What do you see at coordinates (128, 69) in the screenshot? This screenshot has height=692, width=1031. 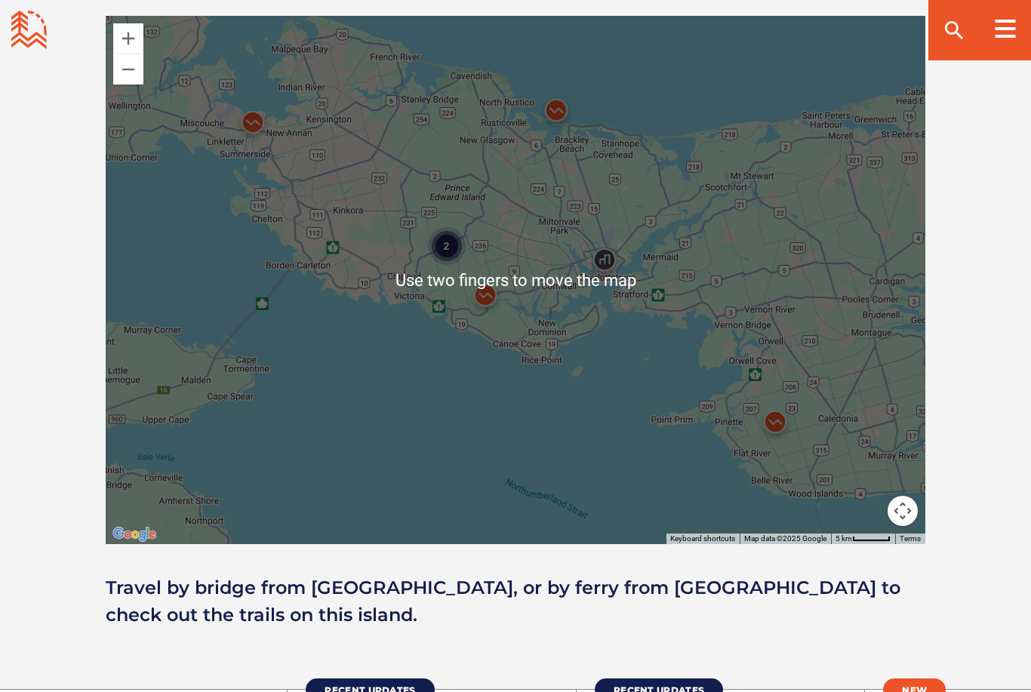 I see `button: Zoom out` at bounding box center [128, 69].